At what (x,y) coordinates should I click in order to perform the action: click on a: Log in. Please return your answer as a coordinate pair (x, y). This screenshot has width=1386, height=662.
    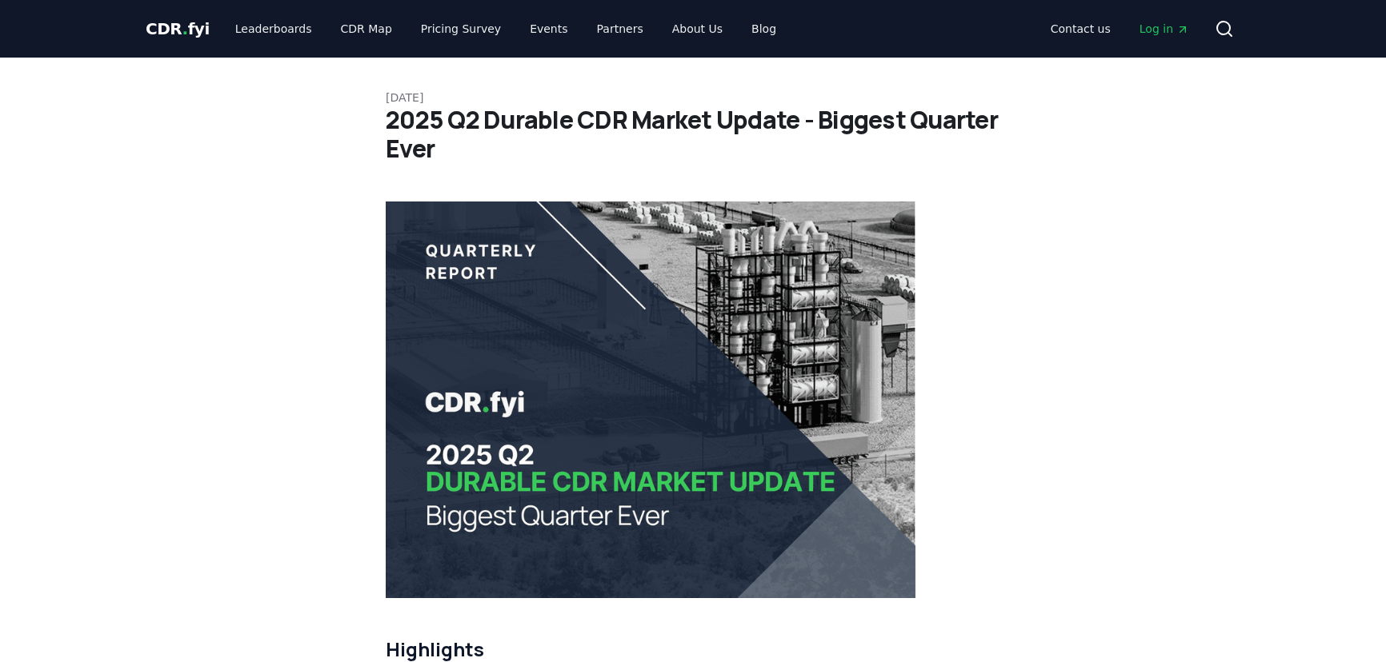
    Looking at the image, I should click on (1164, 29).